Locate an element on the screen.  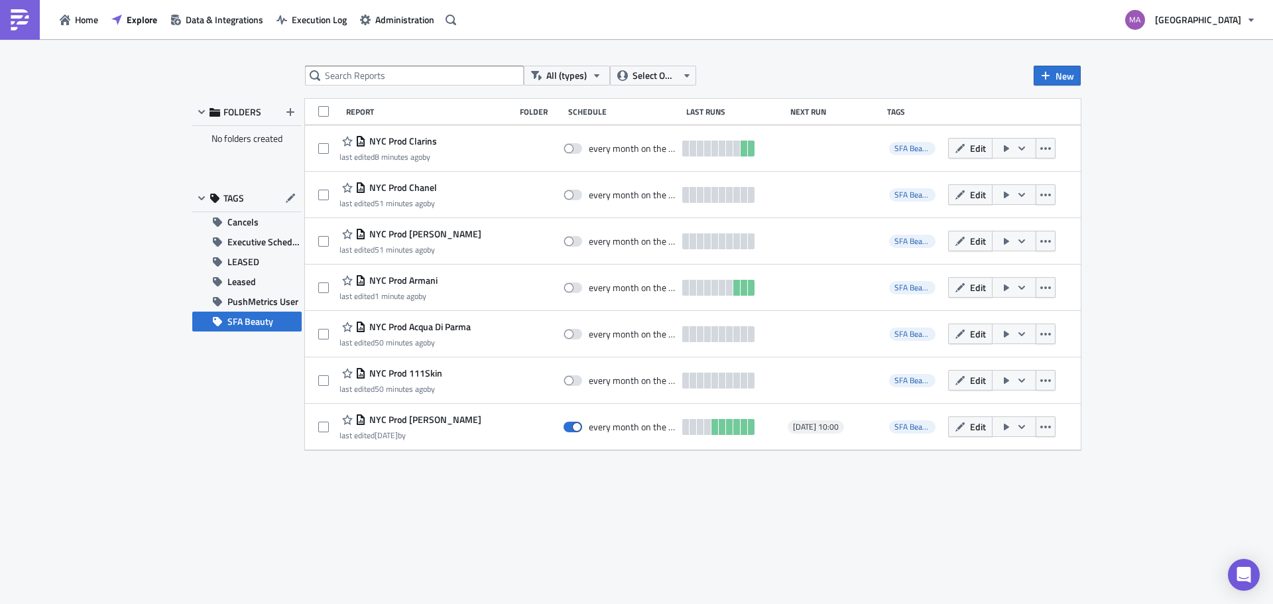
span: Administration is located at coordinates (404, 19).